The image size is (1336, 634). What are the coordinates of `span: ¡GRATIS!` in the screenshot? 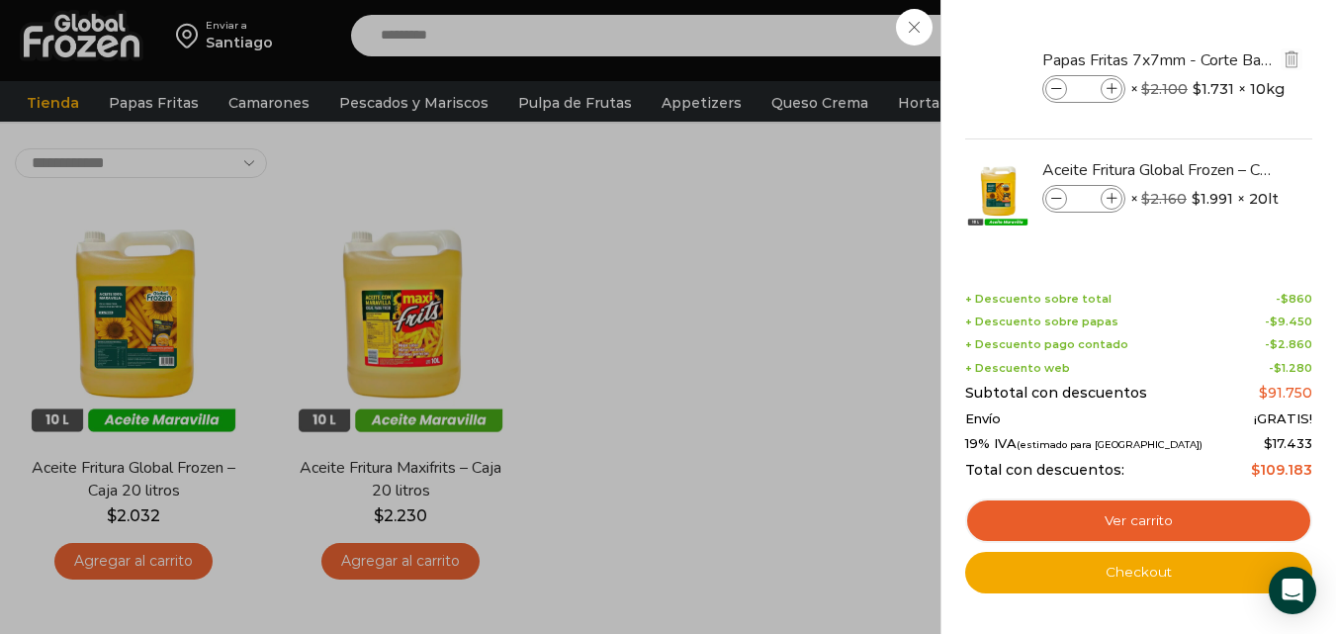 It's located at (1283, 419).